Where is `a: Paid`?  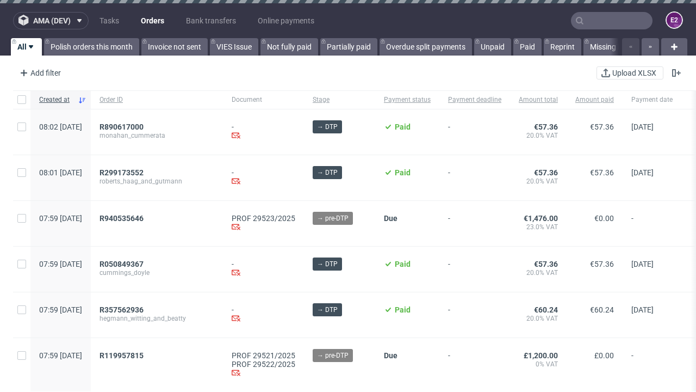
a: Paid is located at coordinates (528, 47).